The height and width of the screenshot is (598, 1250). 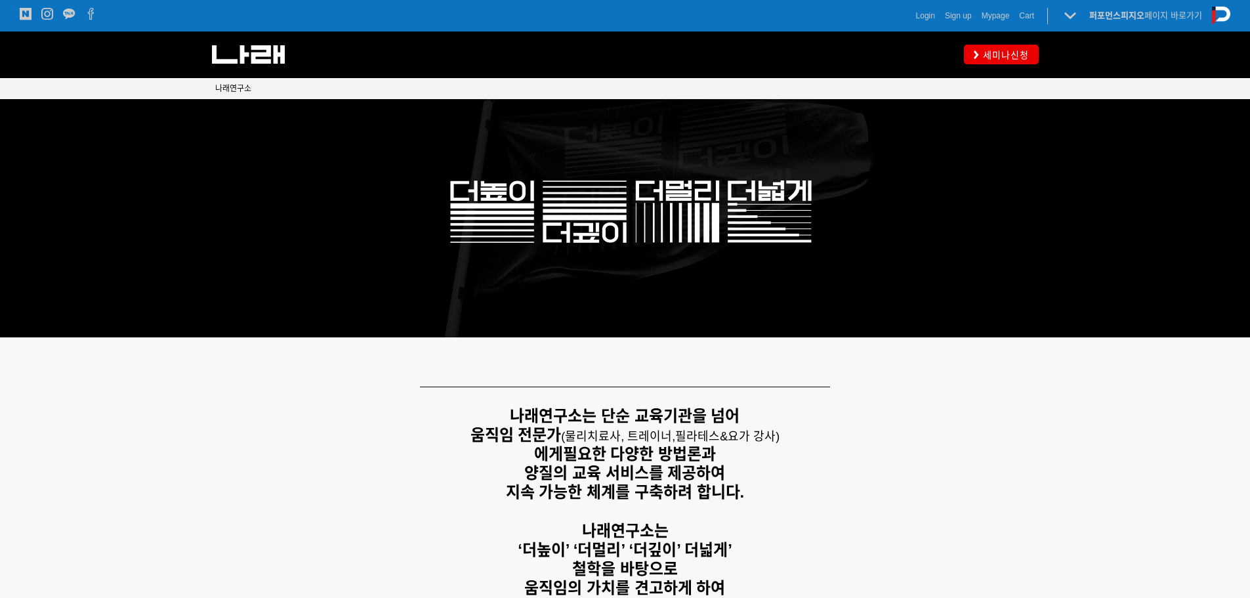 I want to click on span: Cart, so click(x=1026, y=16).